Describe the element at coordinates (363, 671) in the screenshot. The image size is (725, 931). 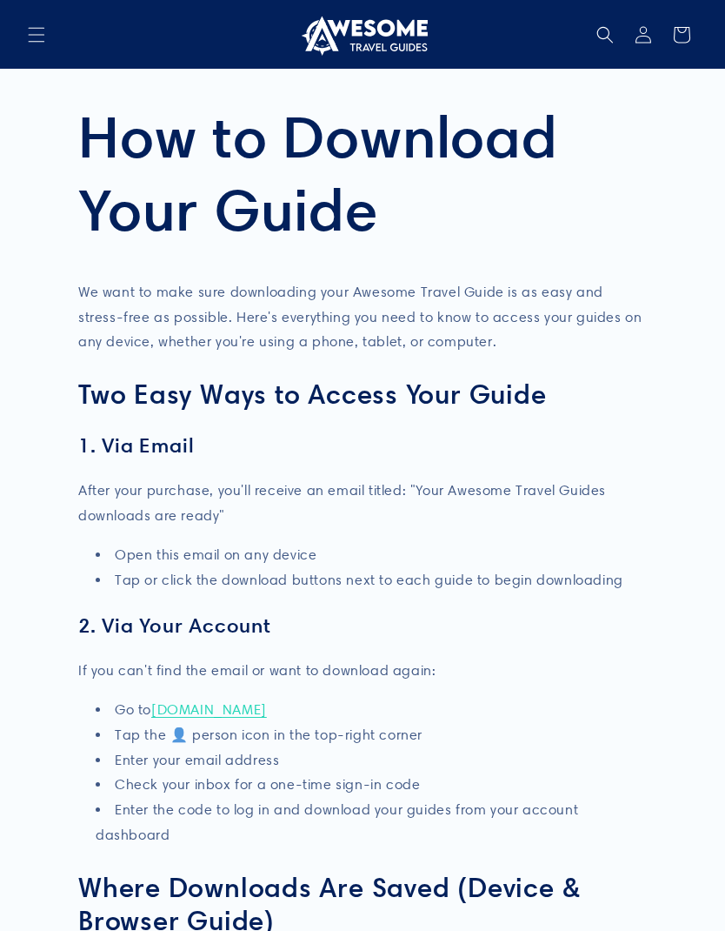
I see `p: If you can't find the email or want to download again:` at that location.